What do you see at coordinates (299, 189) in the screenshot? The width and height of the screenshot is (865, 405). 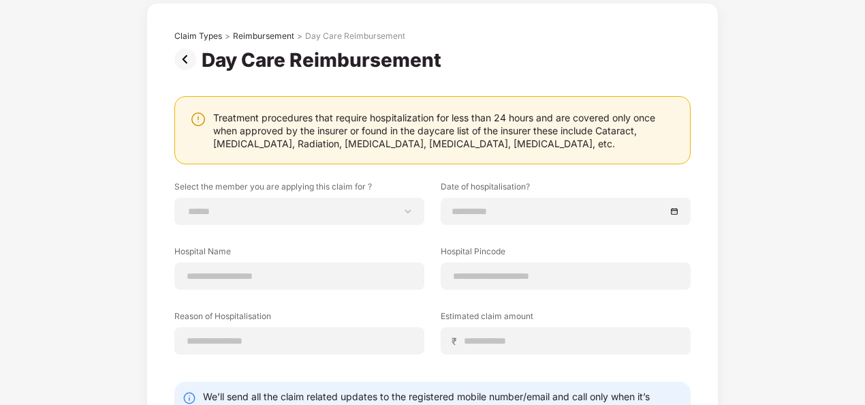 I see `label: Select the member you are applying this claim for ?` at bounding box center [299, 189].